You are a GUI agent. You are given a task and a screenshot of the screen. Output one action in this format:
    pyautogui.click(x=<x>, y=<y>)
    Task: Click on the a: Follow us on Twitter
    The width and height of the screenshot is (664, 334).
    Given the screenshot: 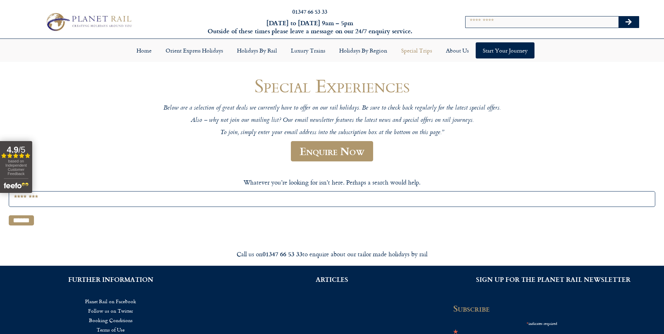 What is the action you would take?
    pyautogui.click(x=111, y=311)
    